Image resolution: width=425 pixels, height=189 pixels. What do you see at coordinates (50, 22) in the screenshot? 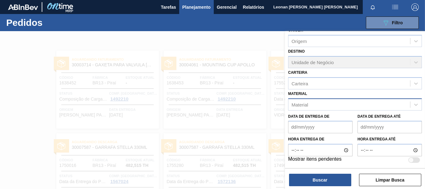
I see `h1: Pedidos` at bounding box center [50, 22].